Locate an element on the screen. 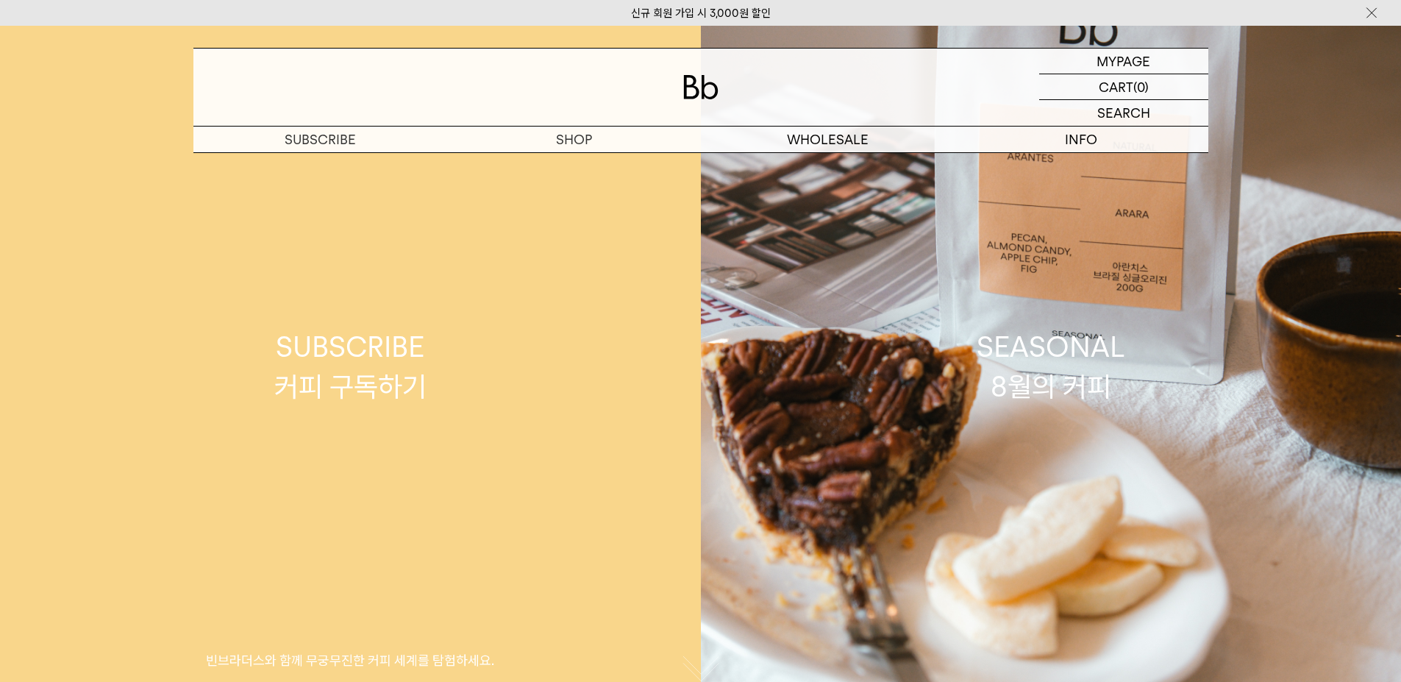 The height and width of the screenshot is (682, 1401). a: 신규 회원 가입 시 3,000원 할인 is located at coordinates (701, 13).